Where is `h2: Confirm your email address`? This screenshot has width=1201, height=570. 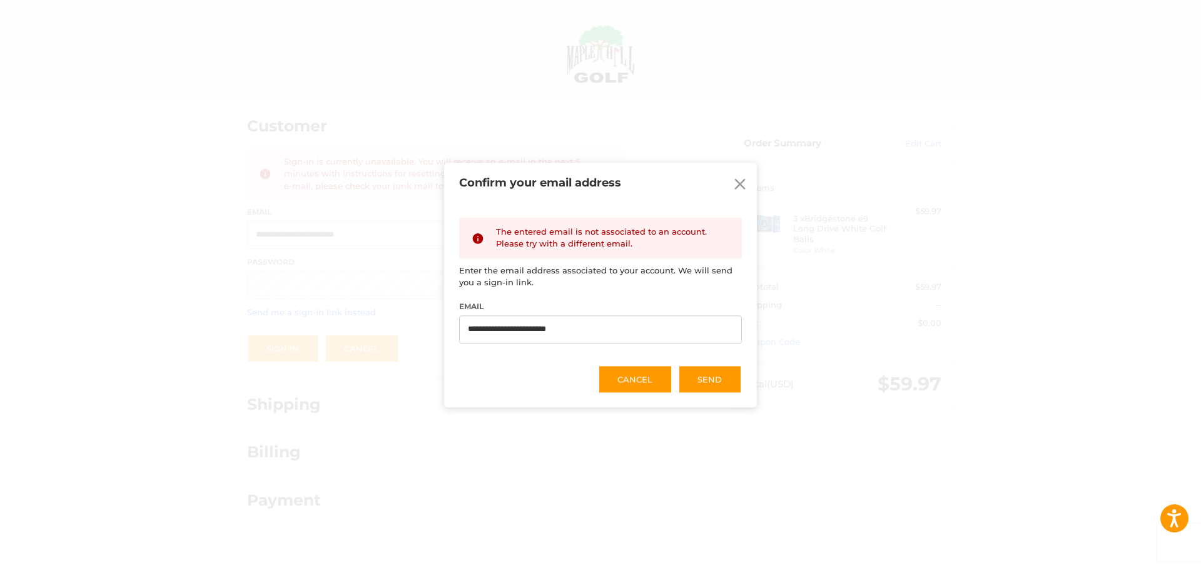 h2: Confirm your email address is located at coordinates (600, 183).